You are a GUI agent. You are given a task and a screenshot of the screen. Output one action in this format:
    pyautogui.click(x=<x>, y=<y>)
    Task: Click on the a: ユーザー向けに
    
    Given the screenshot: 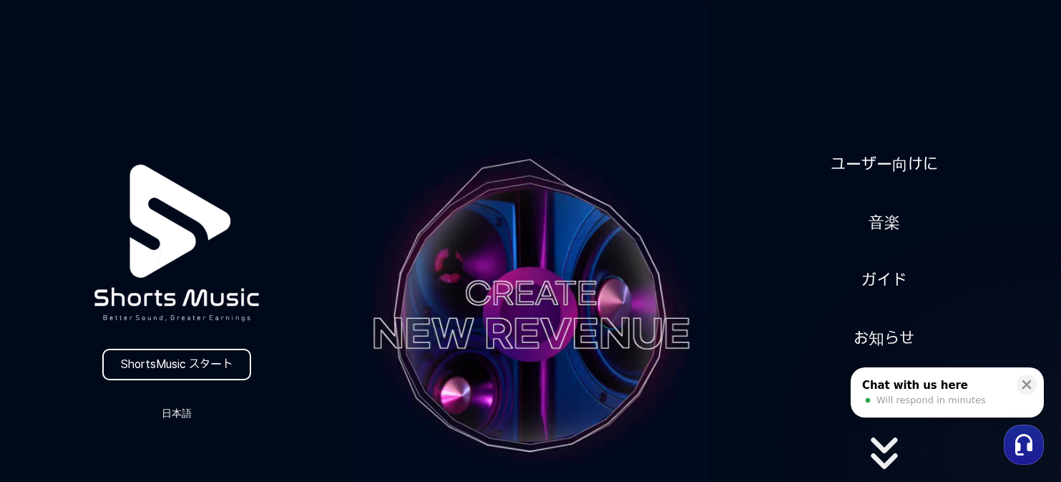 What is the action you would take?
    pyautogui.click(x=884, y=164)
    